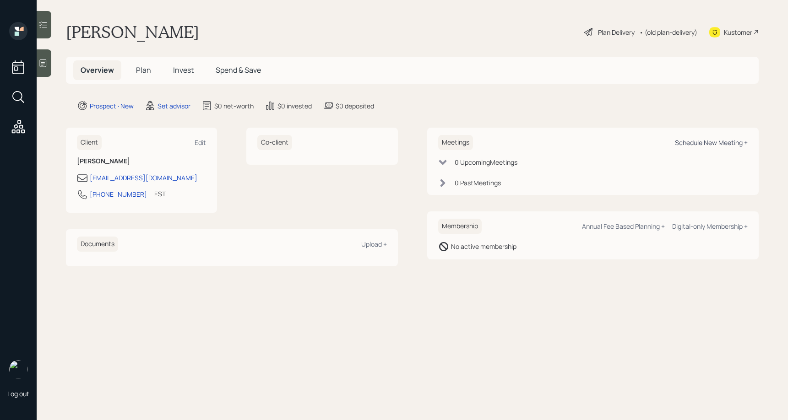 This screenshot has width=788, height=420. What do you see at coordinates (738, 32) in the screenshot?
I see `div: Kustomer` at bounding box center [738, 32].